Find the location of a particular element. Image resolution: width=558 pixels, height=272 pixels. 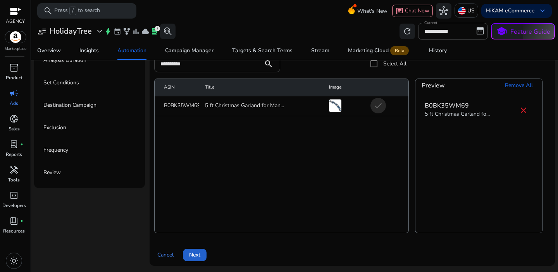

span: light_mode is located at coordinates (14, 261).